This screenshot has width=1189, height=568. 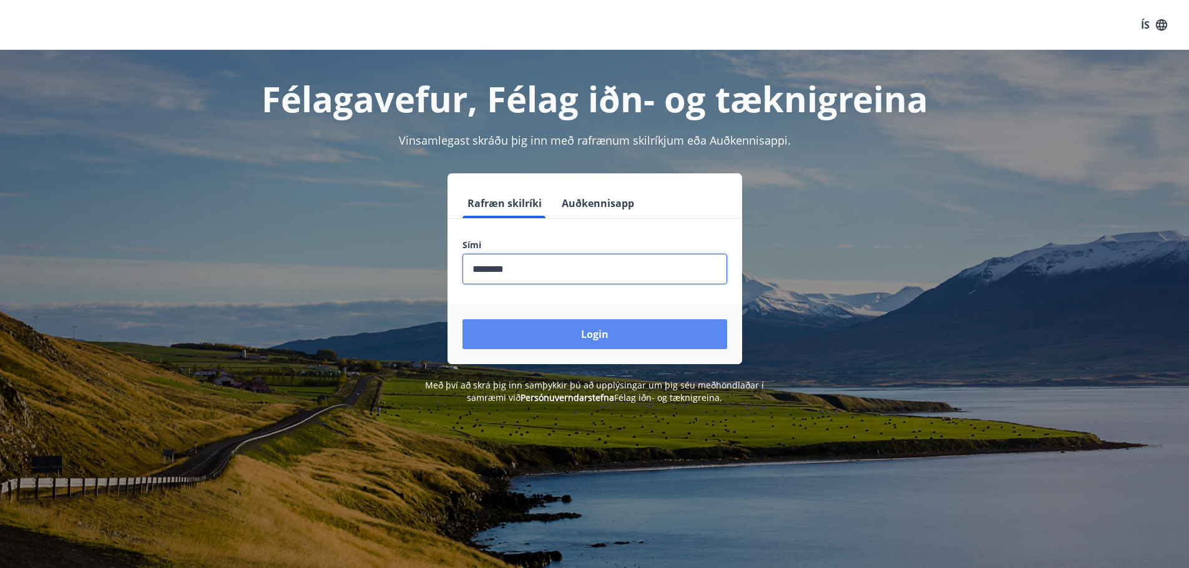 I want to click on a: Persónuverndarstefna, so click(x=567, y=397).